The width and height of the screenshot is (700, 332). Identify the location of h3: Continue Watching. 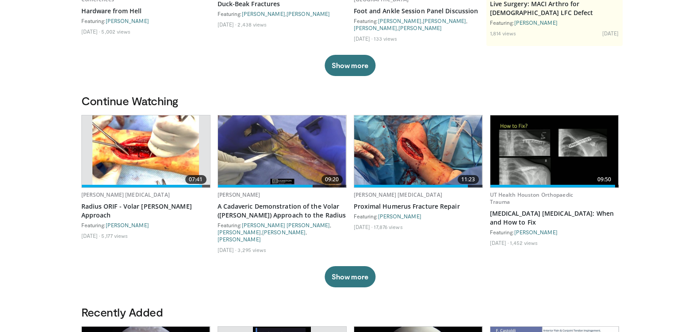
(350, 101).